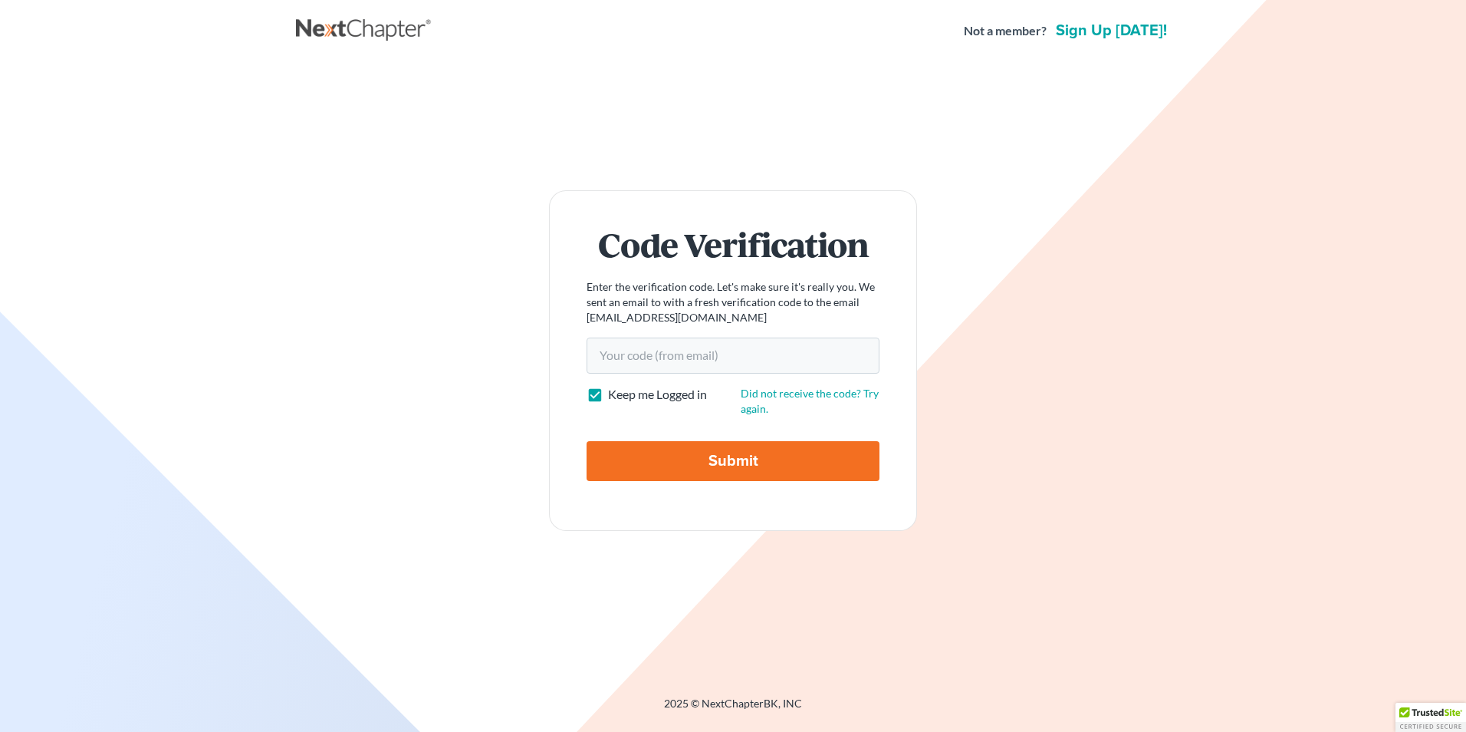  I want to click on p: Enter the verification code. Let's make sure it's really you. We sent an email to with a fresh ve..., so click(733, 302).